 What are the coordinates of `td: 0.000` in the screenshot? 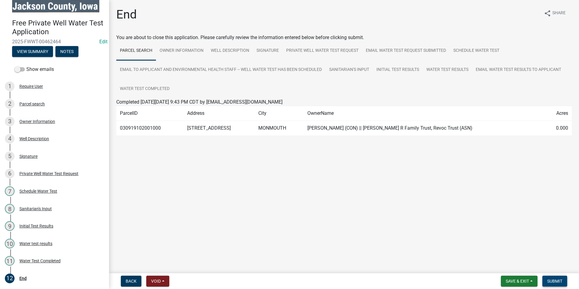 It's located at (558, 128).